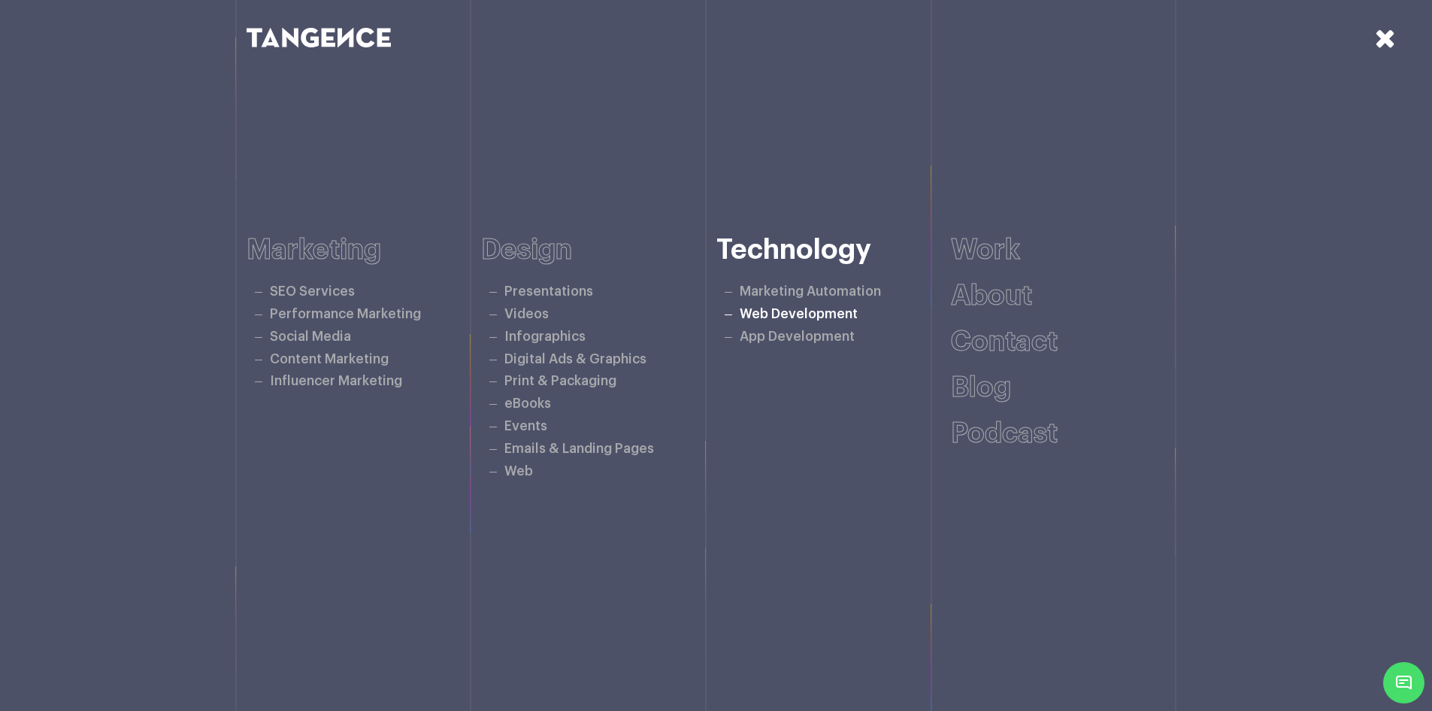 Image resolution: width=1432 pixels, height=711 pixels. What do you see at coordinates (1005, 341) in the screenshot?
I see `a: Contact` at bounding box center [1005, 341].